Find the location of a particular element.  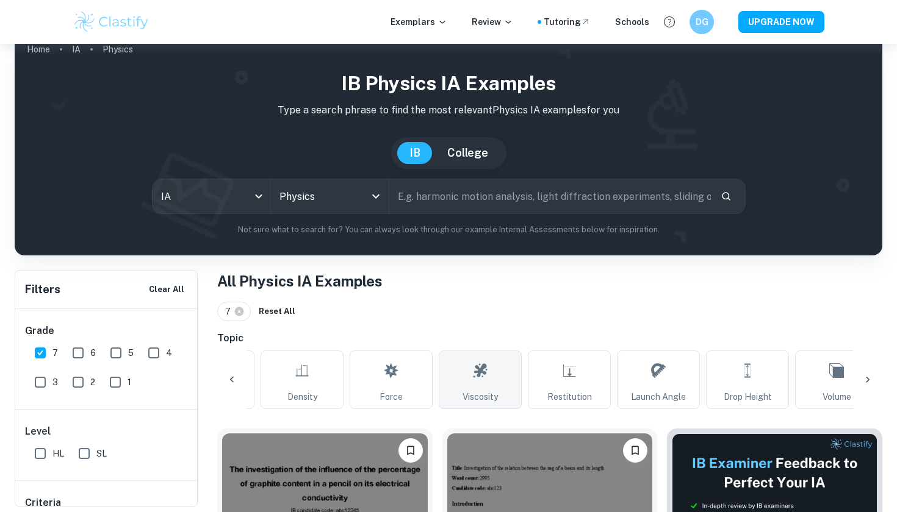

span: 2 is located at coordinates (93, 382).